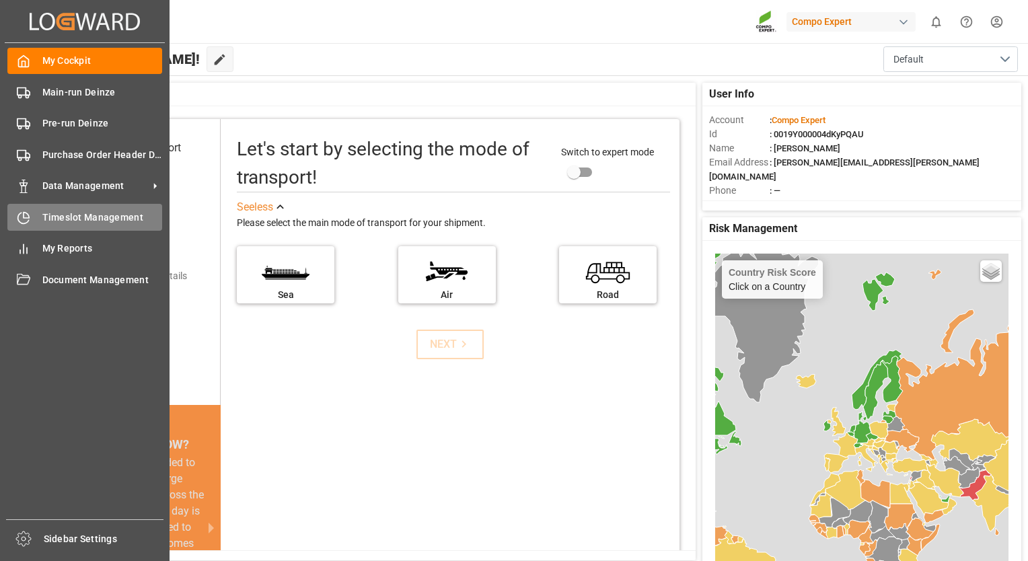 This screenshot has width=1028, height=561. What do you see at coordinates (85, 91) in the screenshot?
I see `a: Main-run Deinze` at bounding box center [85, 91].